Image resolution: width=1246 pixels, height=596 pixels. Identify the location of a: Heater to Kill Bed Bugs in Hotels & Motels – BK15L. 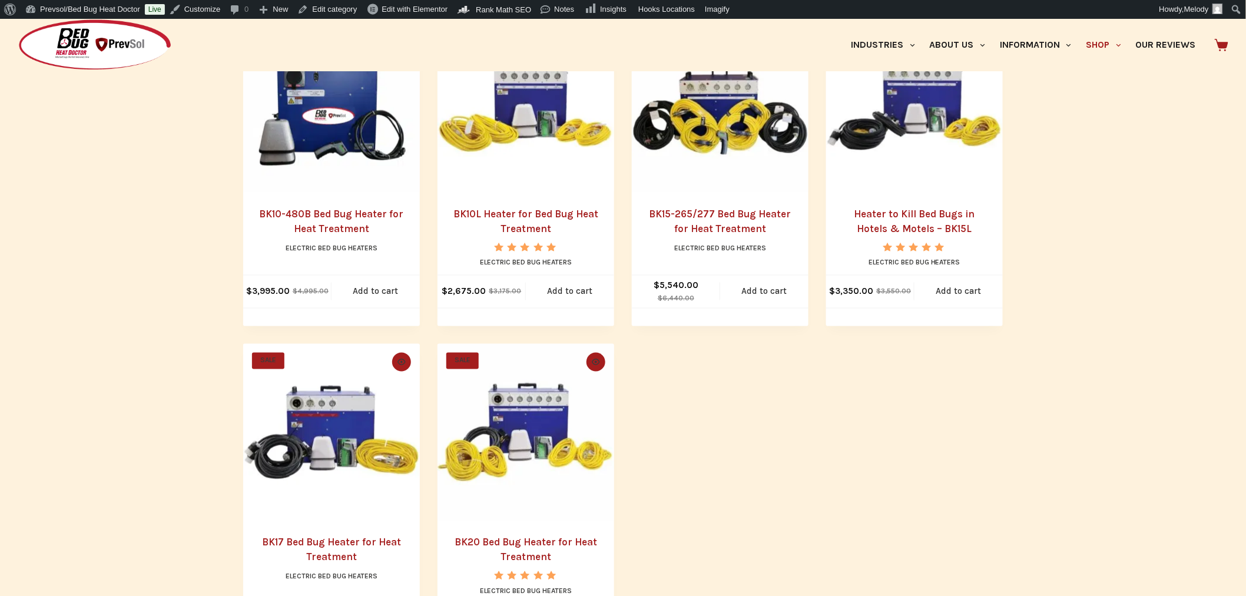
(915, 221).